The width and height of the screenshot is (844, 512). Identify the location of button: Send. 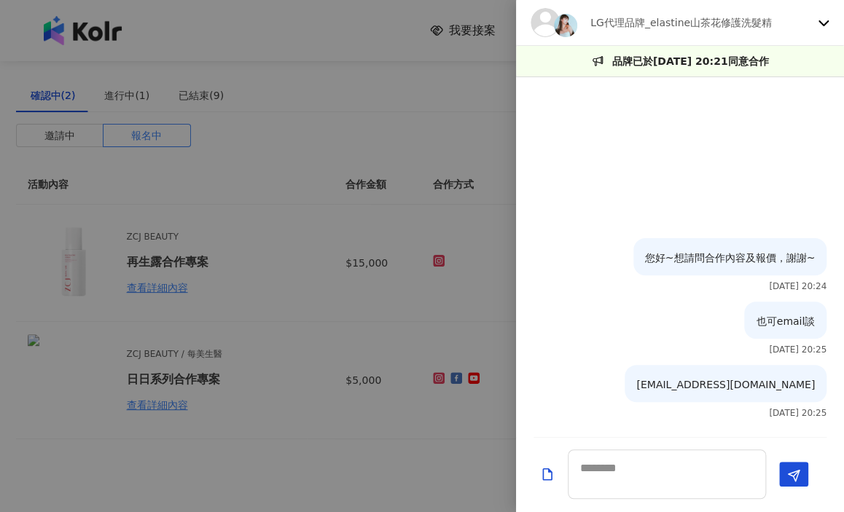
(793, 474).